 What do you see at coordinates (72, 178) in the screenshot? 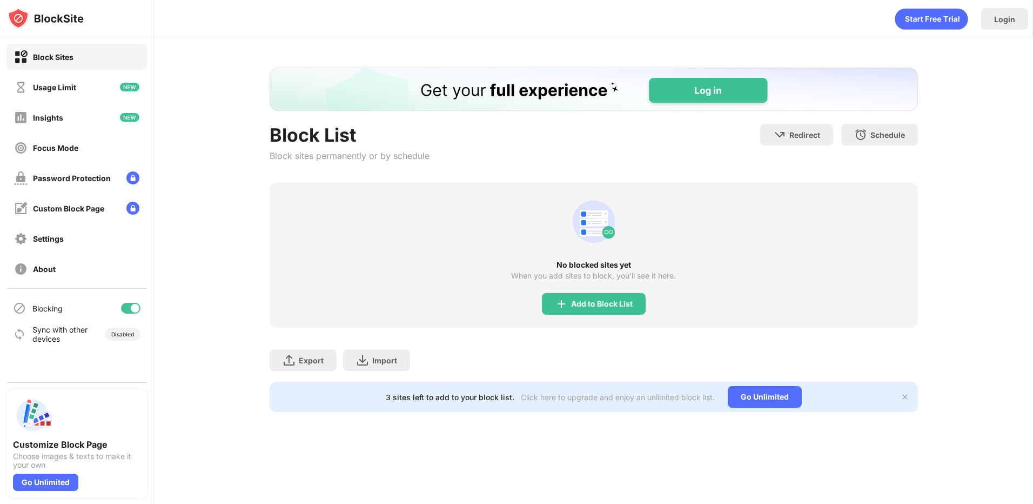
I see `div: Password Protection` at bounding box center [72, 178].